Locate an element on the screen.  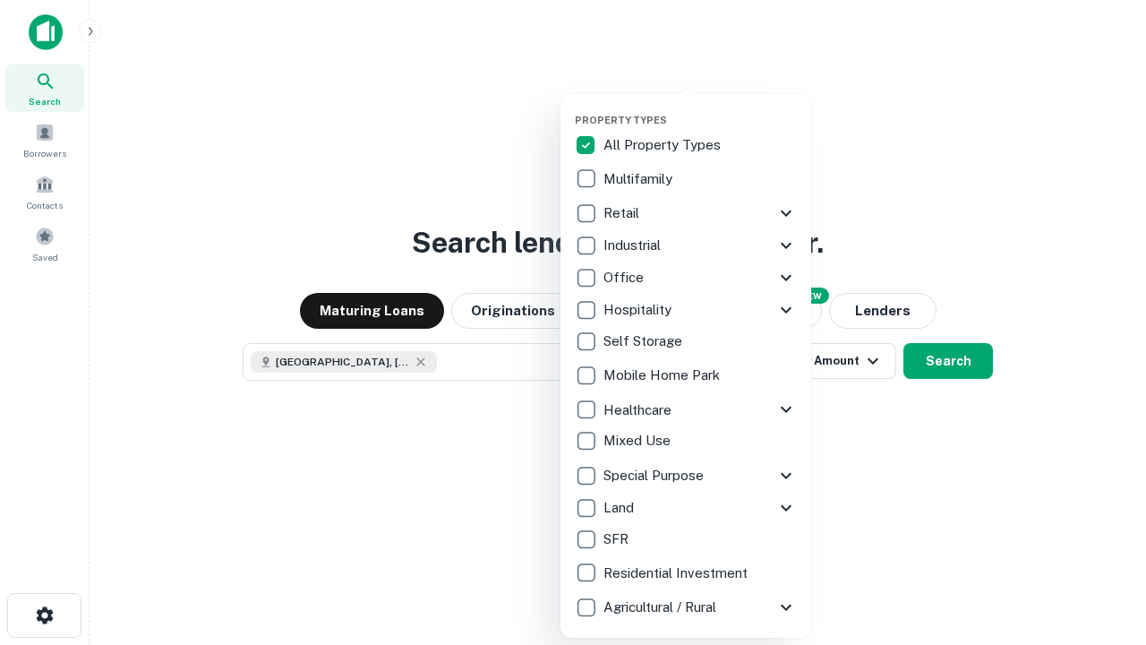
p: Mixed Use is located at coordinates (638, 440).